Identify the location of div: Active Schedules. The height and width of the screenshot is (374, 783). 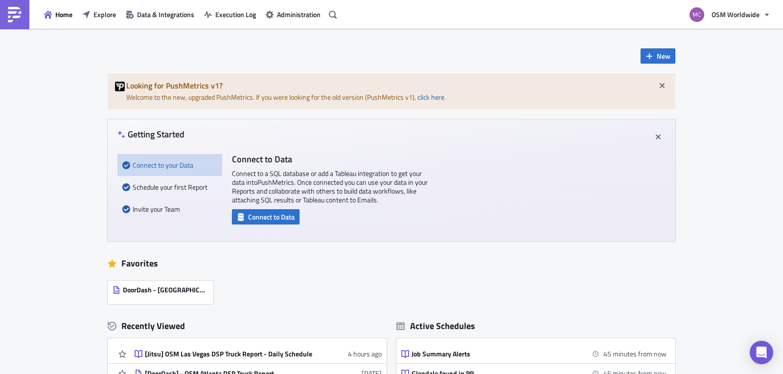
(436, 326).